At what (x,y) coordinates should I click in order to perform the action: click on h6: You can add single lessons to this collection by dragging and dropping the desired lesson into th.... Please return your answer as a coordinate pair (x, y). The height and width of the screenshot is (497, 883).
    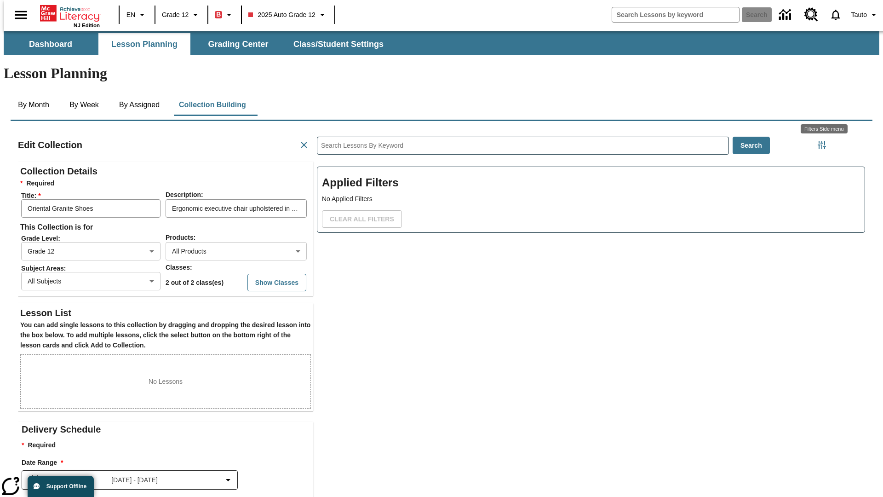
    Looking at the image, I should click on (166, 335).